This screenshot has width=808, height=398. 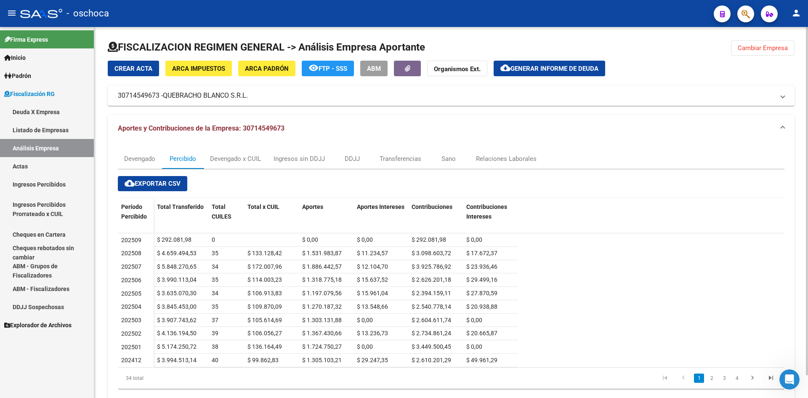 I want to click on div: Relaciones Laborales, so click(x=506, y=159).